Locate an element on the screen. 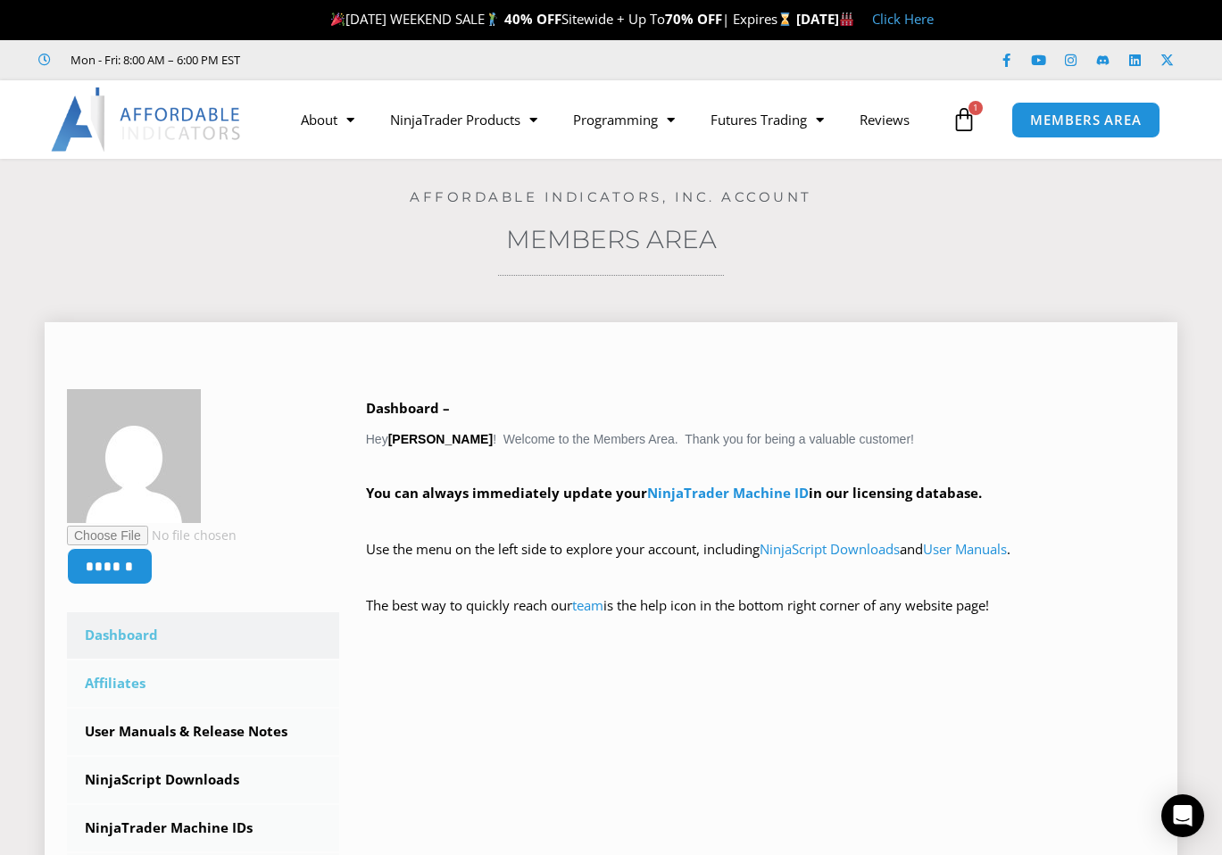  a: team is located at coordinates (588, 605).